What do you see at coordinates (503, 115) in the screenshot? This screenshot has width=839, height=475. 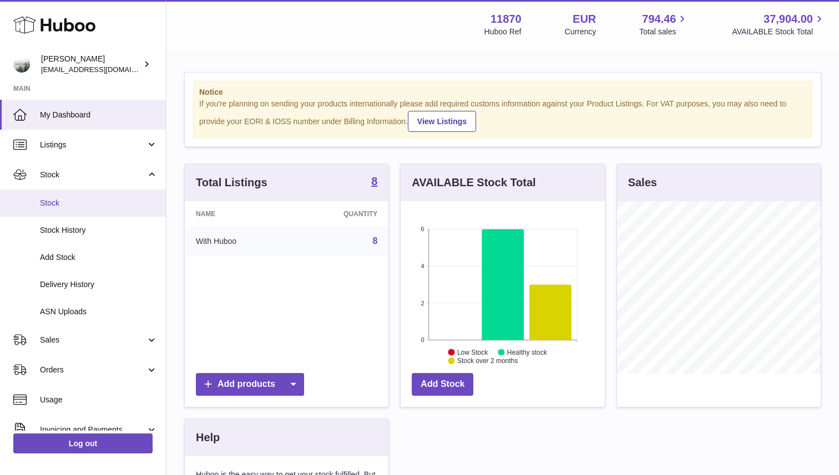 I see `div: If you're planning on sending your products internationally please add required customs informati...` at bounding box center [503, 115].